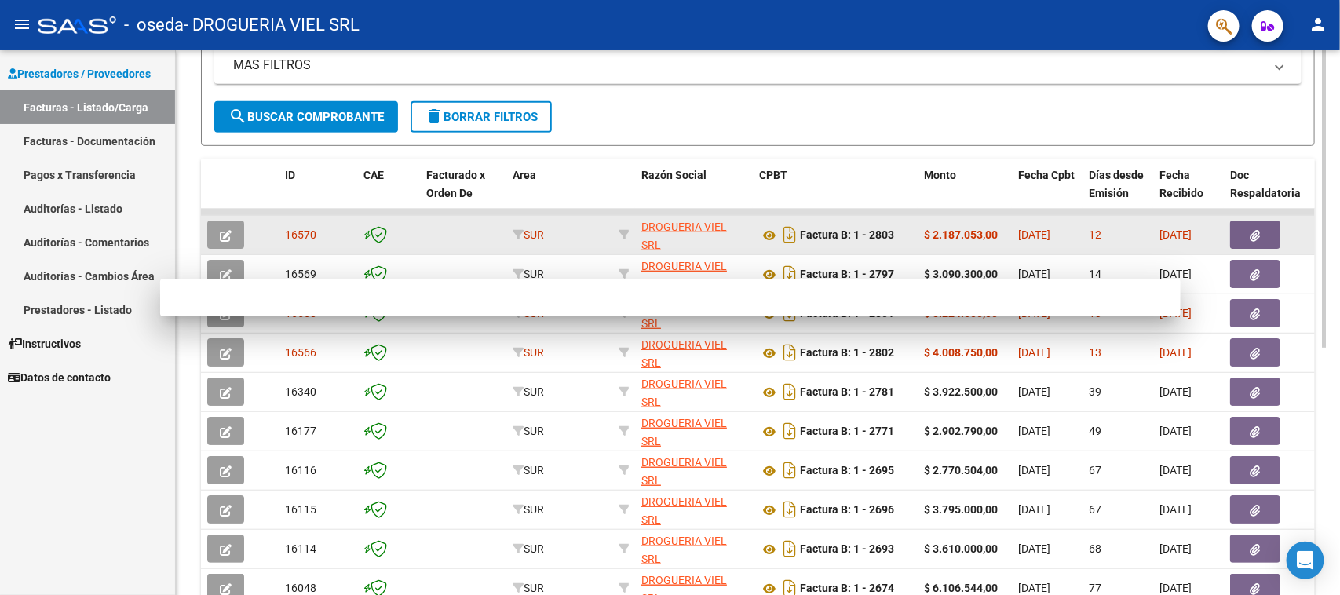 The width and height of the screenshot is (1340, 595). I want to click on datatable-header-cell: ID, so click(318, 193).